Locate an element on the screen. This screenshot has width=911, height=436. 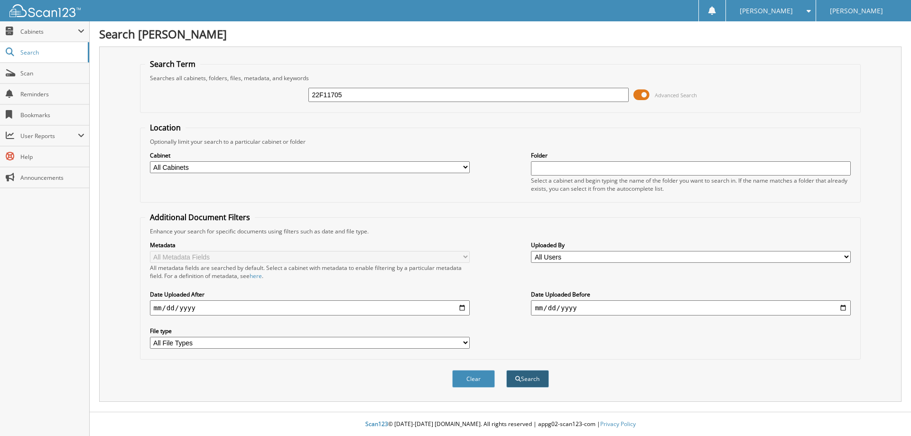
label: Uploaded By is located at coordinates (691, 245).